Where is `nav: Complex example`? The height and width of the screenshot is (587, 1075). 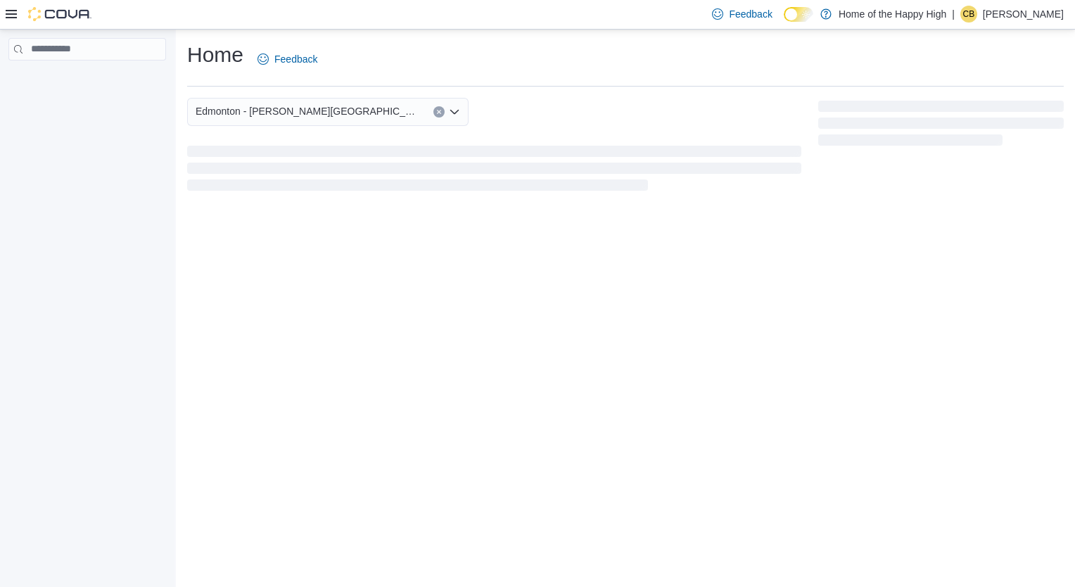 nav: Complex example is located at coordinates (87, 80).